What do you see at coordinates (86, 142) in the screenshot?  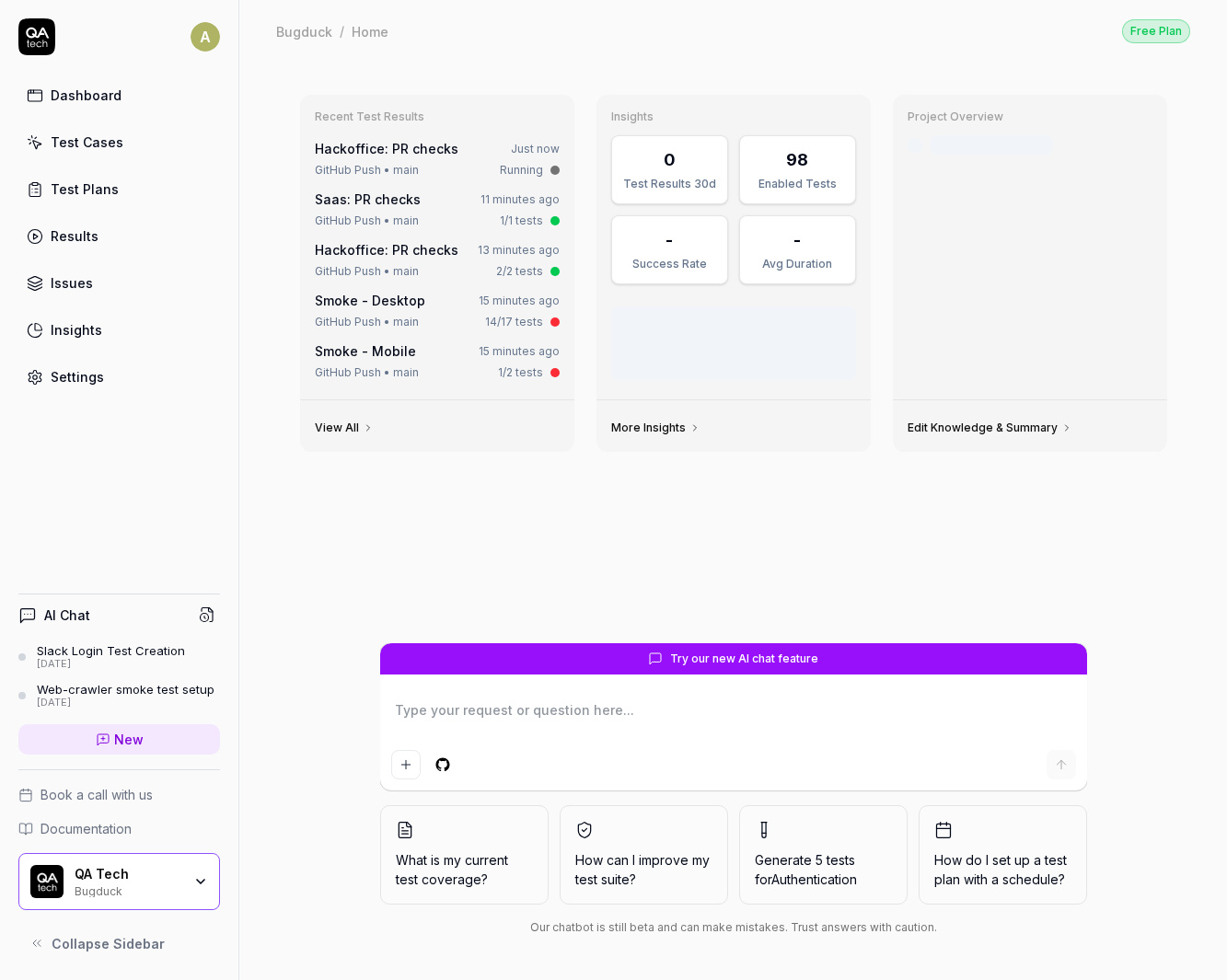 I see `div: Test Cases` at bounding box center [86, 142].